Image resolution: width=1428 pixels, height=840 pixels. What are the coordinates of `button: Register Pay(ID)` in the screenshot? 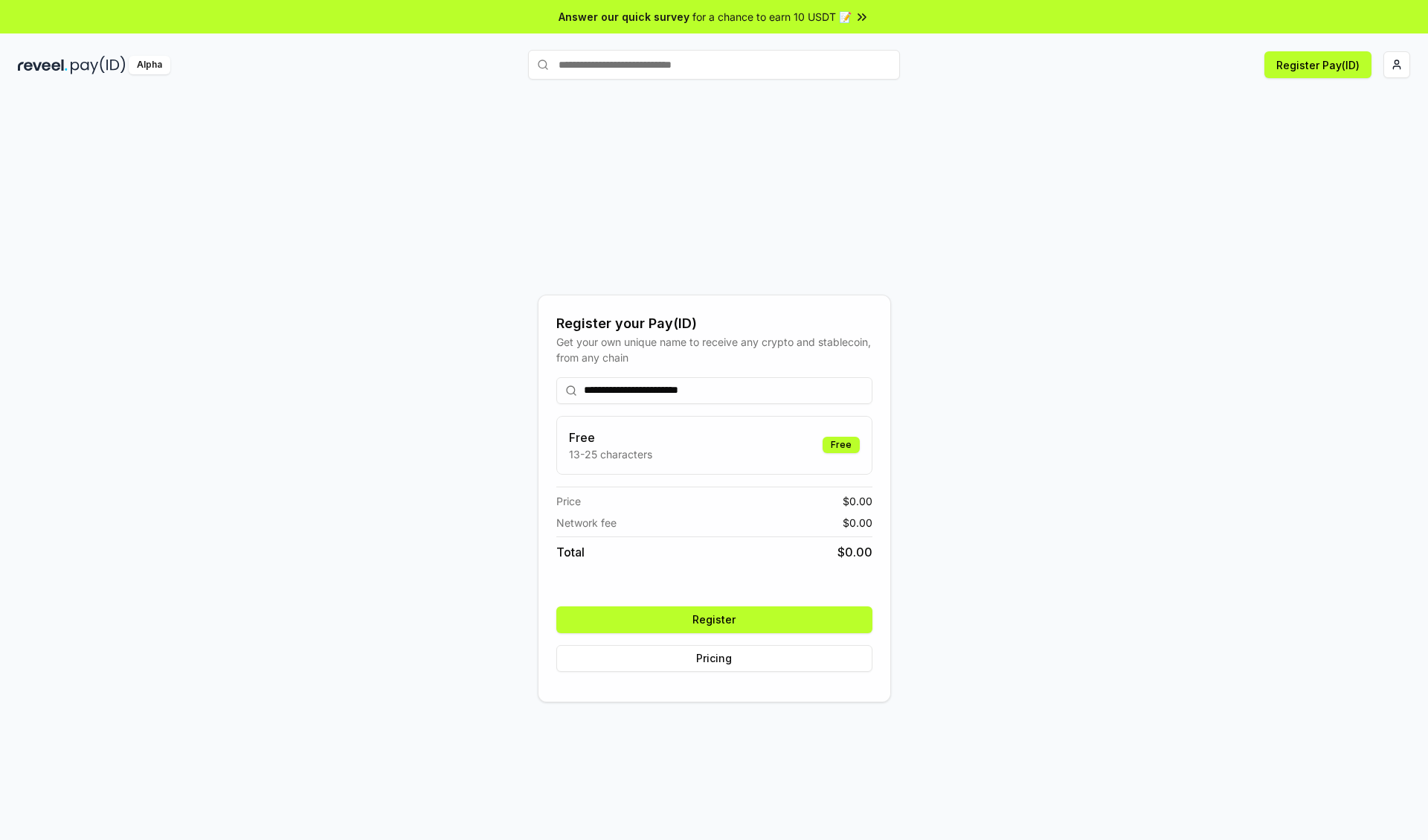 It's located at (1318, 65).